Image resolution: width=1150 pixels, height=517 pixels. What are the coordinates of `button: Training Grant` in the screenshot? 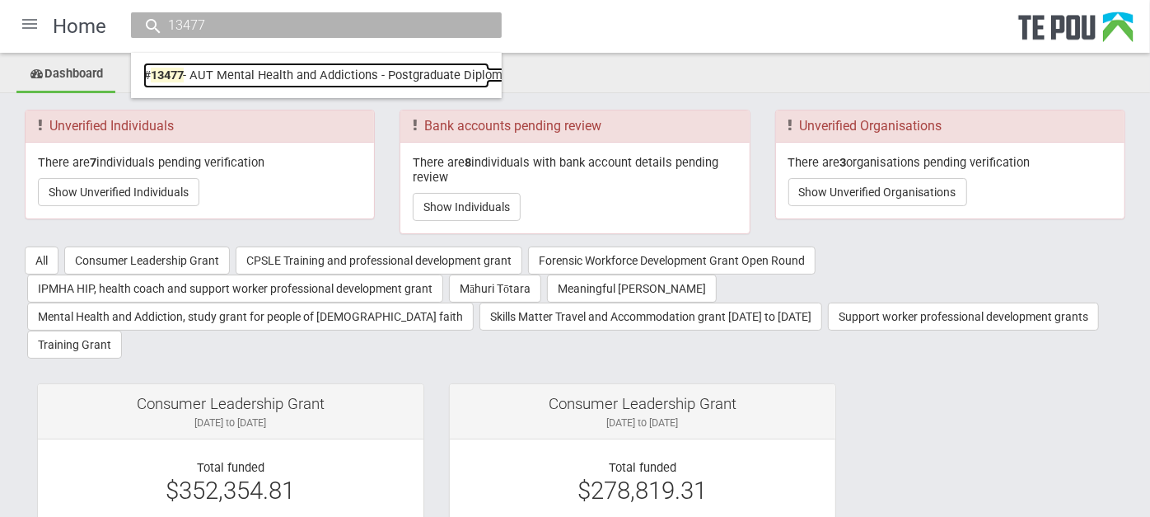 It's located at (74, 344).